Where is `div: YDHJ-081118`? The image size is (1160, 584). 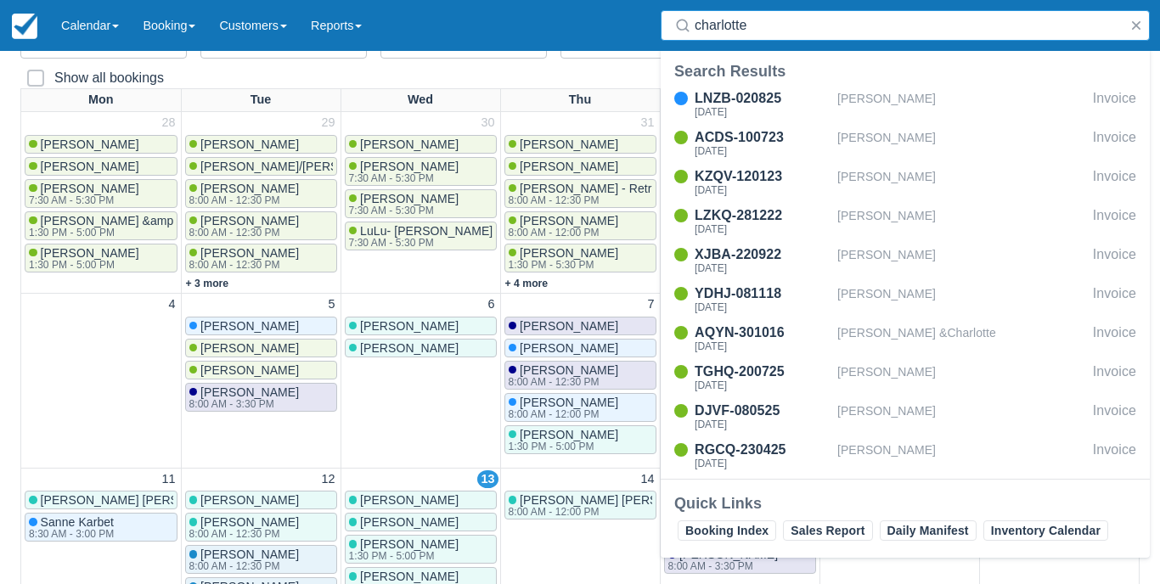
div: YDHJ-081118 is located at coordinates (763, 294).